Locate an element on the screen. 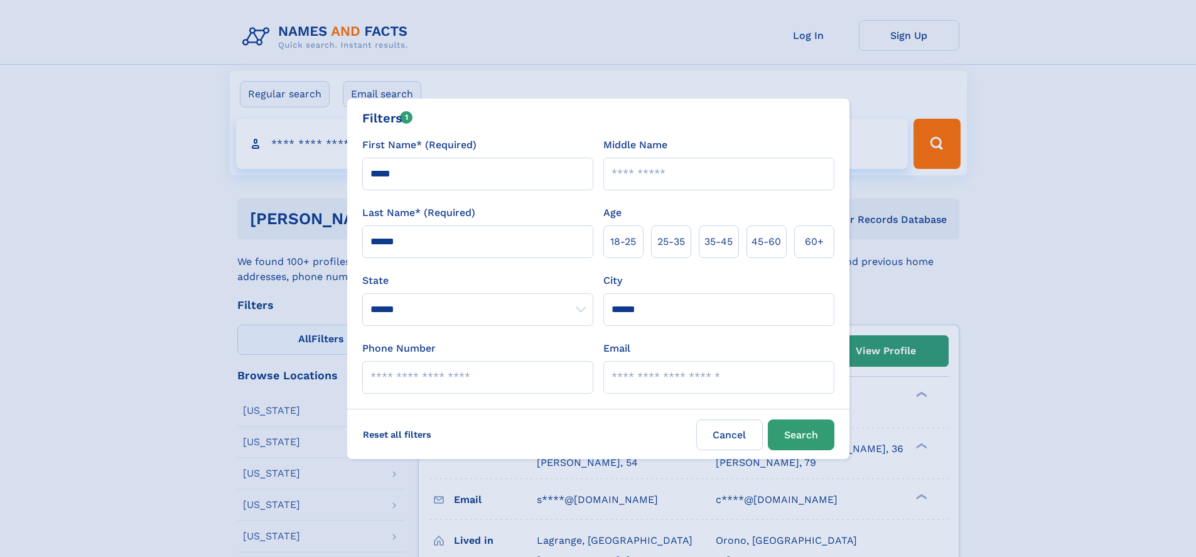 This screenshot has width=1196, height=557. label: City is located at coordinates (613, 281).